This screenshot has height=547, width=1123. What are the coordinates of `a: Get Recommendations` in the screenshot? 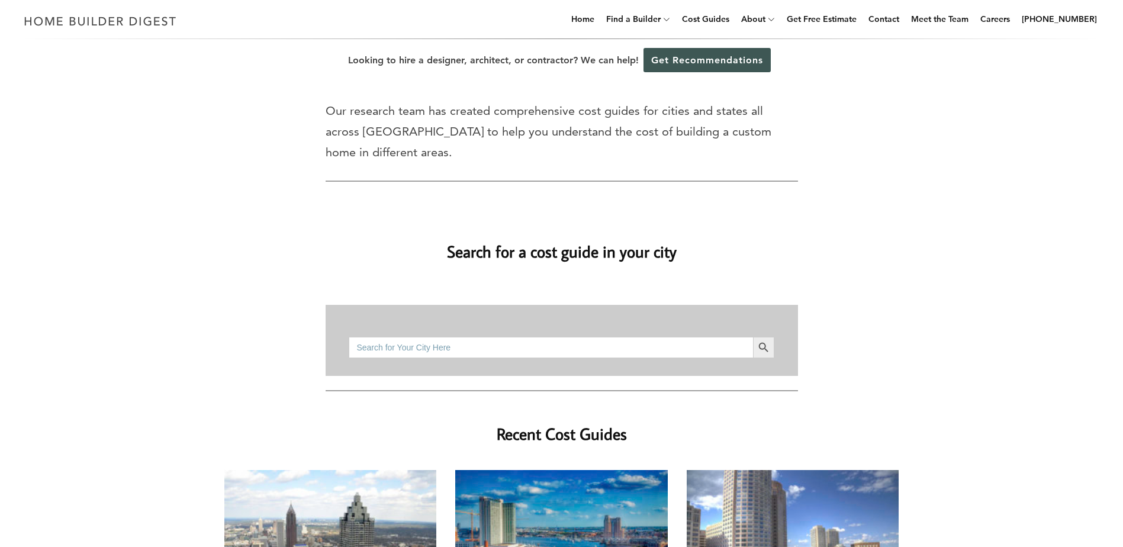 It's located at (707, 60).